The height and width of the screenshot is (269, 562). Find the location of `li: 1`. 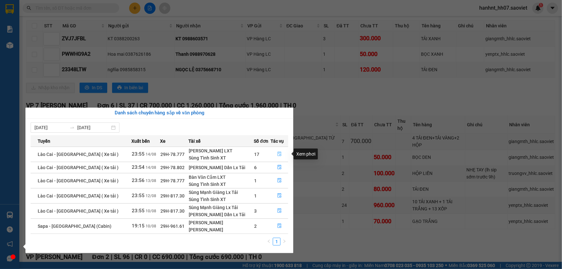

li: 1 is located at coordinates (277, 242).